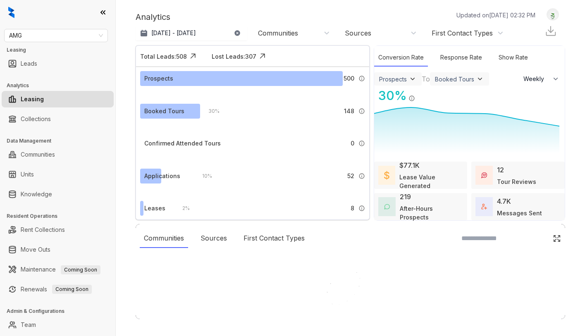 The image size is (585, 336). Describe the element at coordinates (538, 238) in the screenshot. I see `img: SearchIcon` at that location.